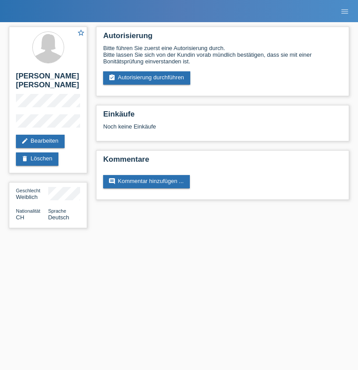  I want to click on i: delete, so click(25, 159).